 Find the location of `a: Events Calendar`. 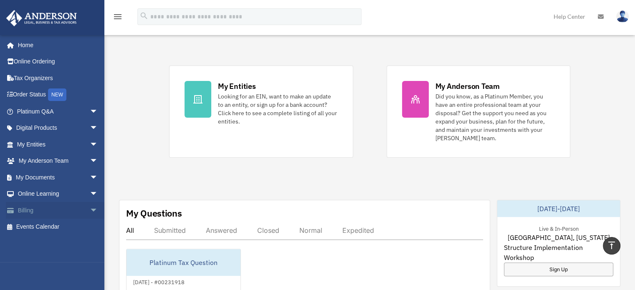

a: Events Calendar is located at coordinates (58, 227).